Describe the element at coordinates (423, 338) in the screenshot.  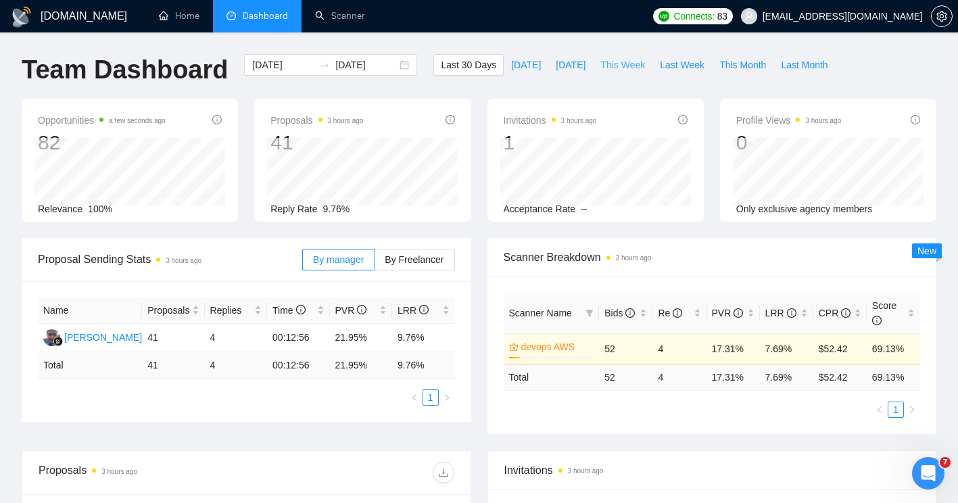
I see `td: 9.76%` at that location.